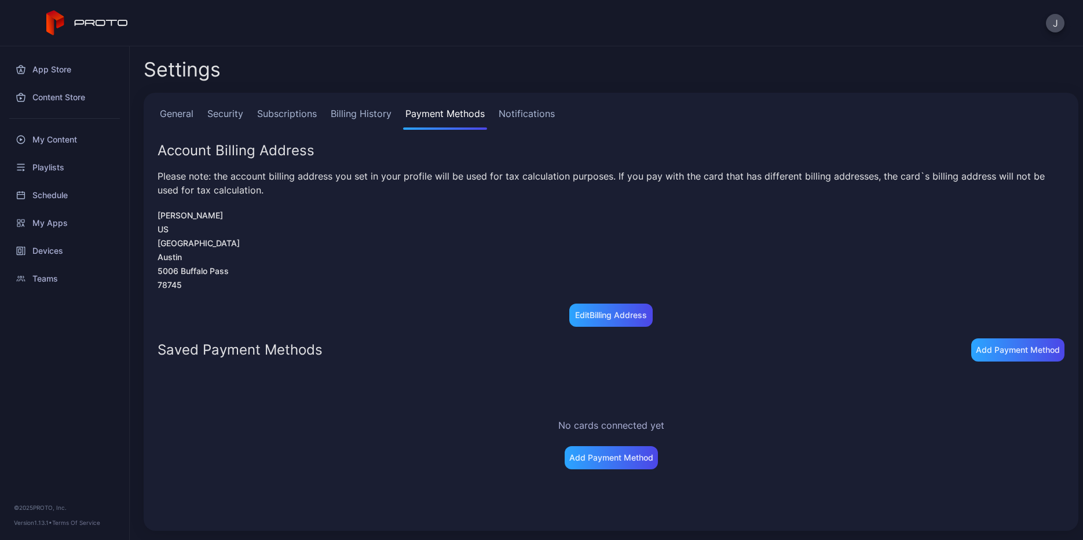 Image resolution: width=1083 pixels, height=540 pixels. What do you see at coordinates (64, 167) in the screenshot?
I see `a: Playlists` at bounding box center [64, 167].